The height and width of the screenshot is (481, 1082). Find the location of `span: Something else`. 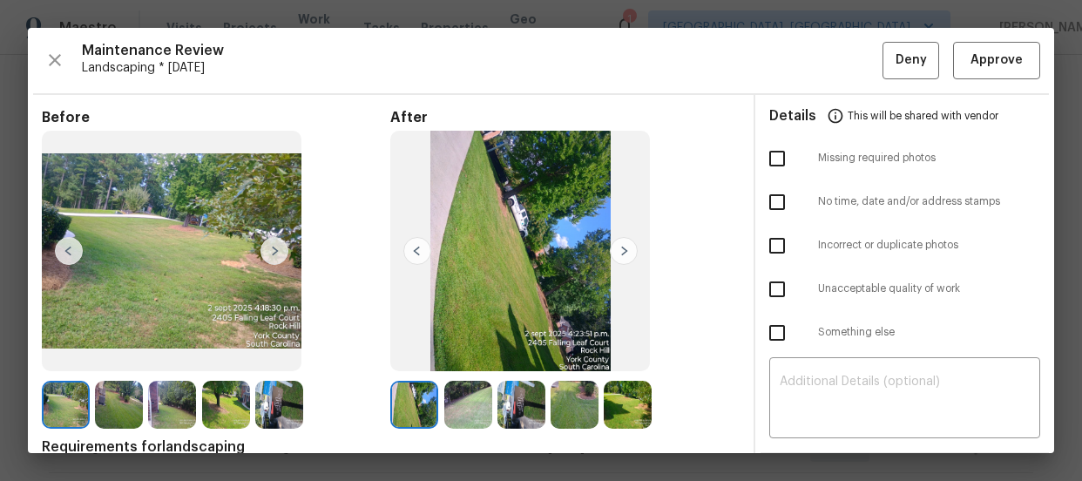

span: Something else is located at coordinates (928, 332).